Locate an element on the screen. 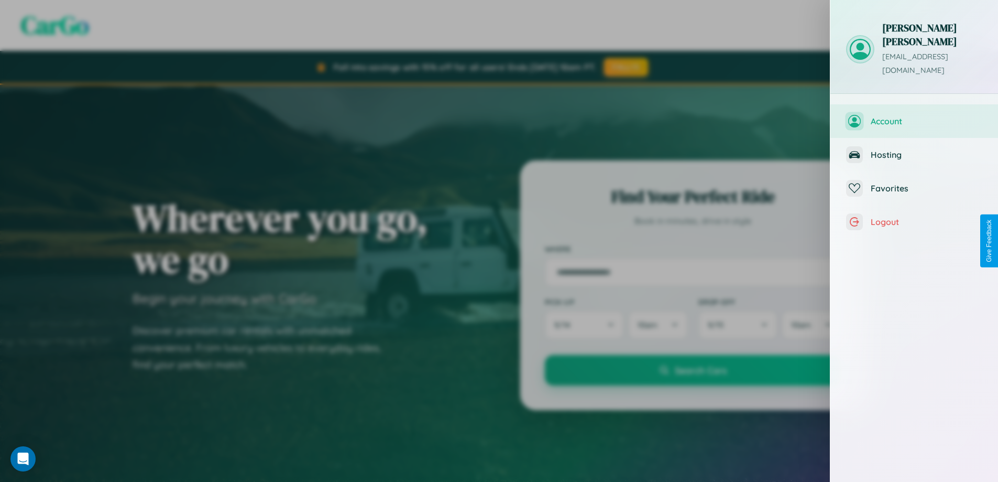 The width and height of the screenshot is (998, 482). span: Favorites is located at coordinates (926, 188).